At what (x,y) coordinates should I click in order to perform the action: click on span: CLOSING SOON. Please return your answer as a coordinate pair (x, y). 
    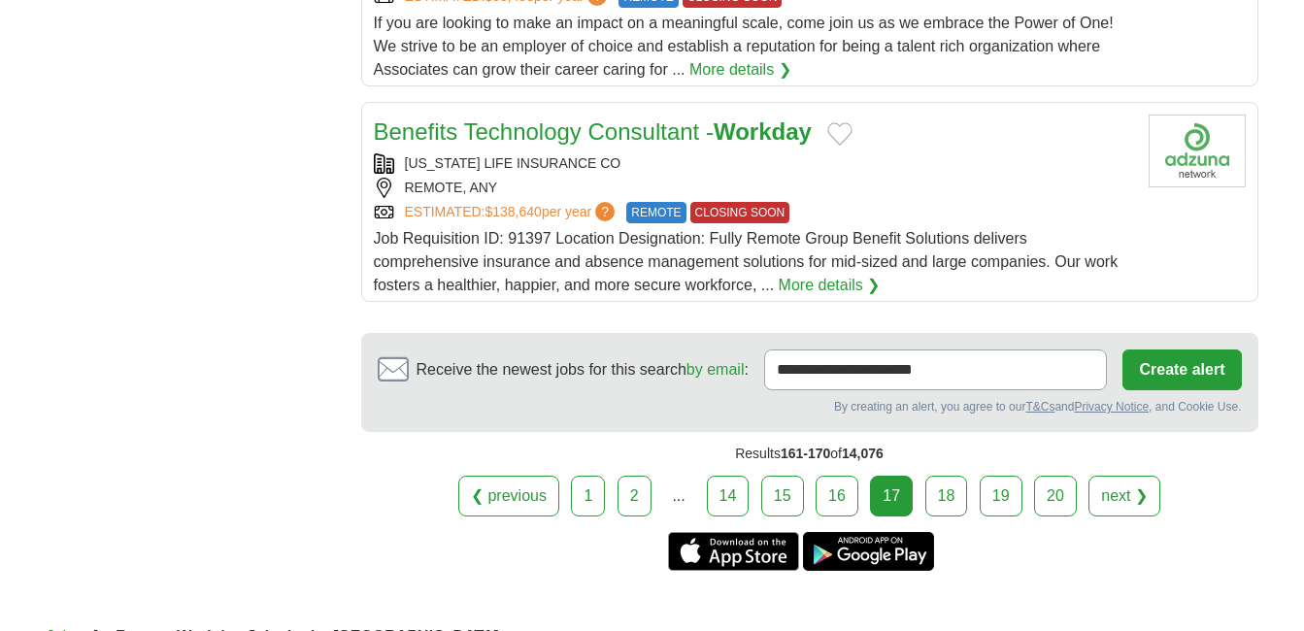
    Looking at the image, I should click on (740, 213).